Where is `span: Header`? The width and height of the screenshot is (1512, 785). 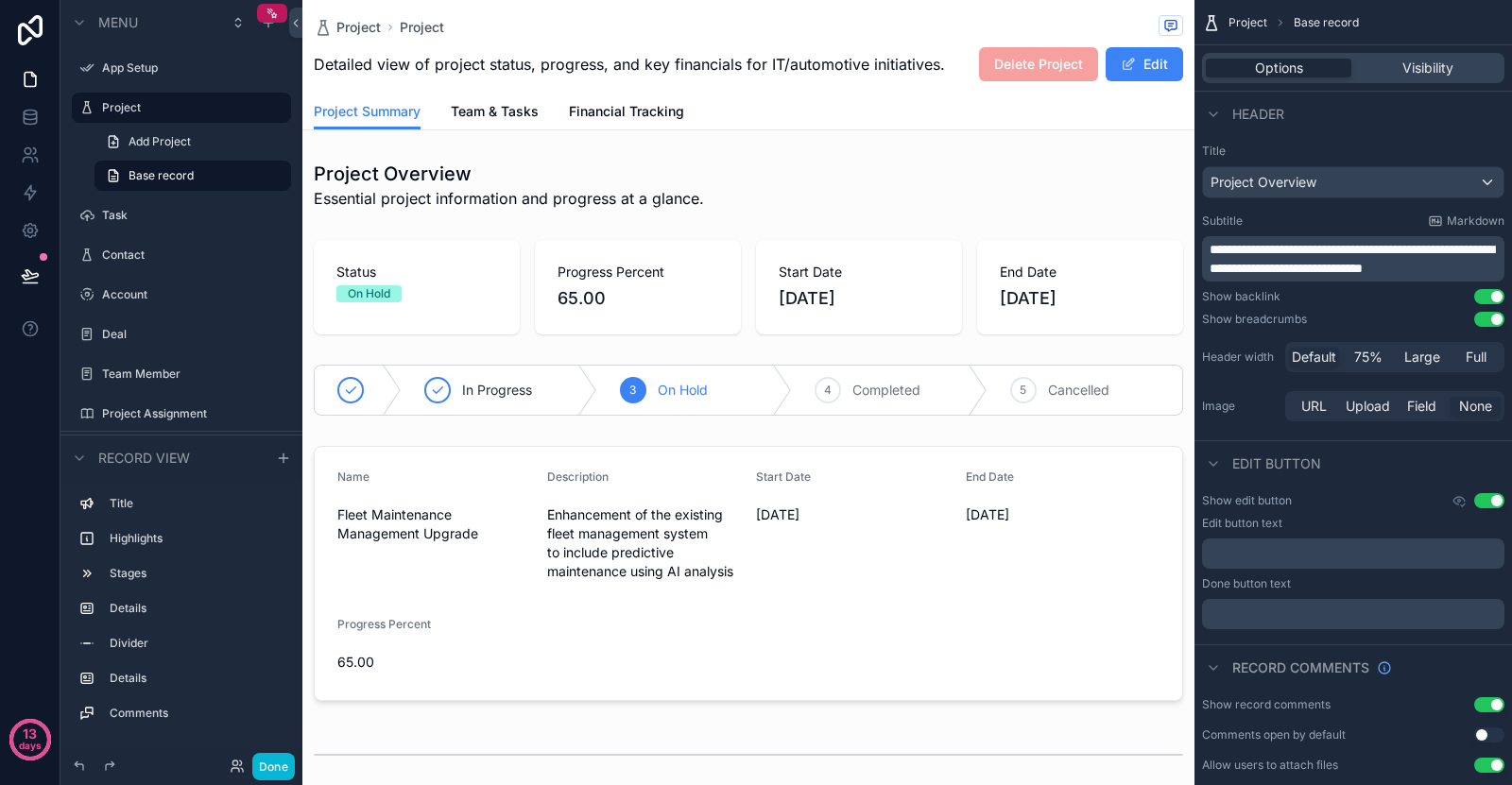 span: Header is located at coordinates (1258, 115).